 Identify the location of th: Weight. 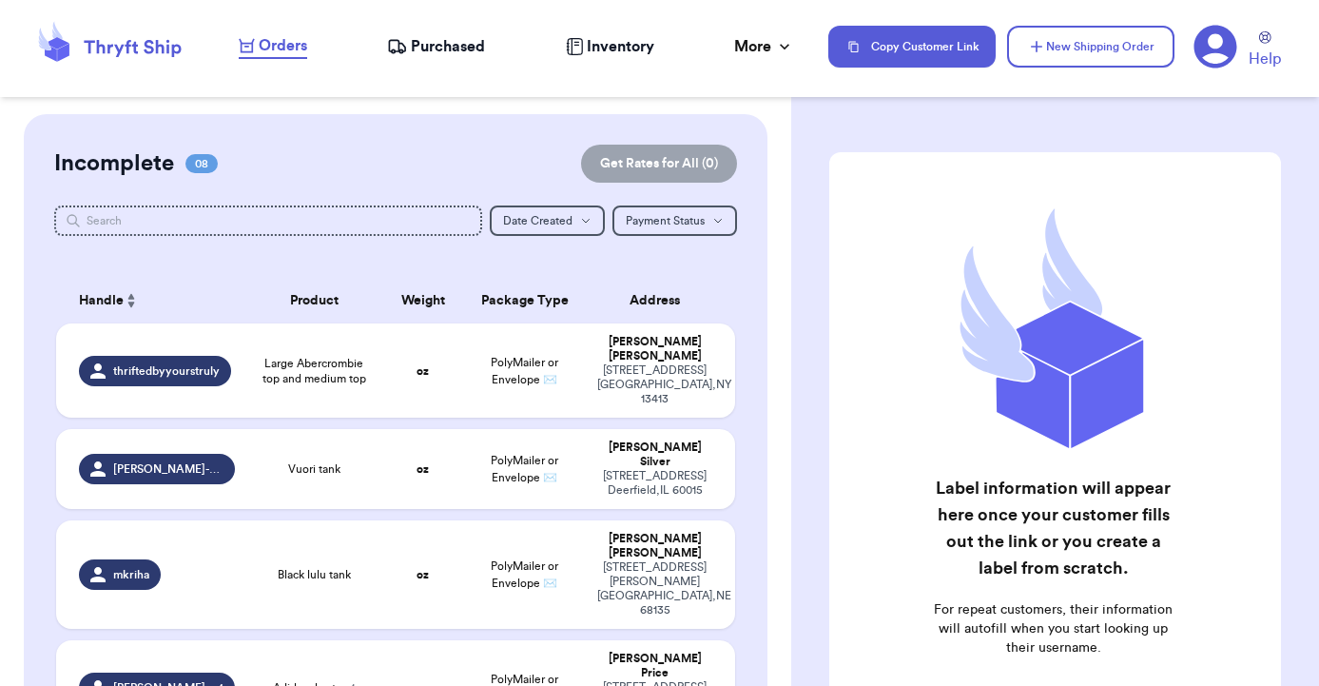
(423, 300).